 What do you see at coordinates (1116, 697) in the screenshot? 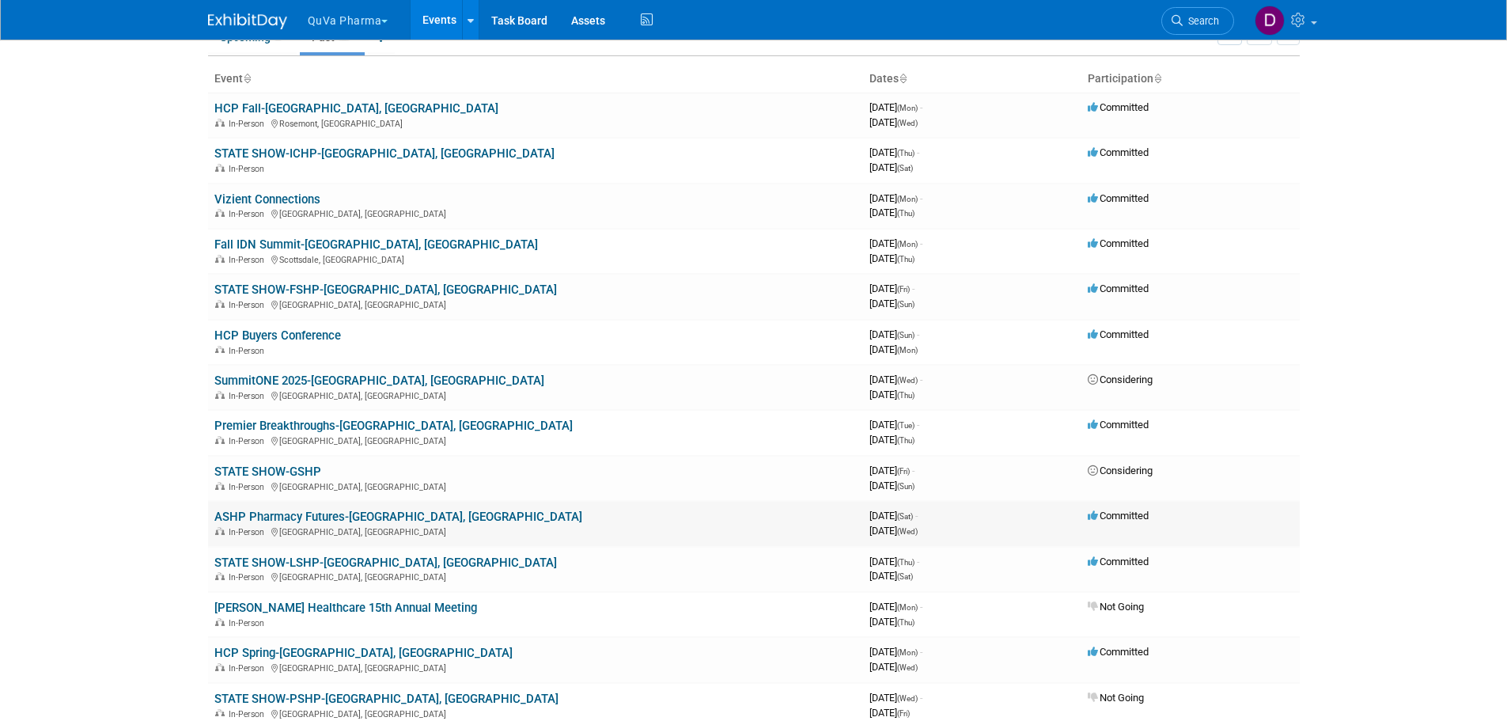
I see `span: Not Going` at bounding box center [1116, 697].